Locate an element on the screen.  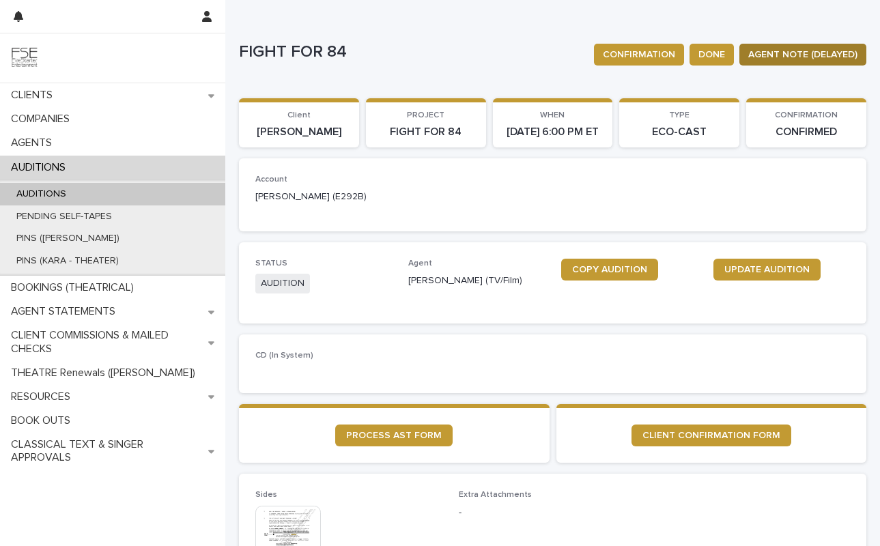
span: Client is located at coordinates (299, 115).